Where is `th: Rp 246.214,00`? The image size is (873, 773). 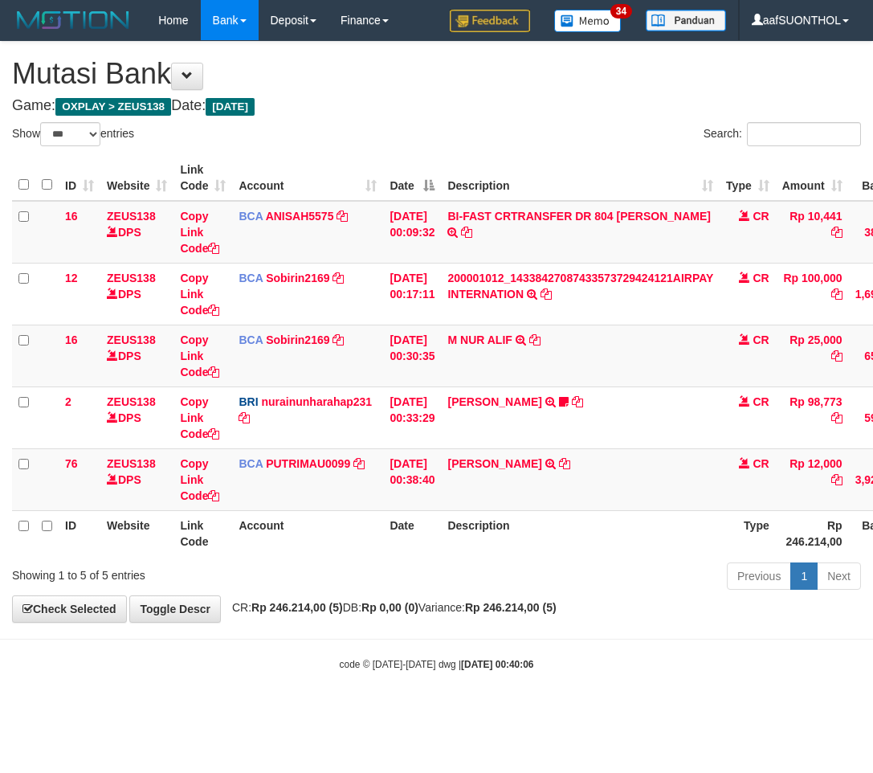
th: Rp 246.214,00 is located at coordinates (812, 533).